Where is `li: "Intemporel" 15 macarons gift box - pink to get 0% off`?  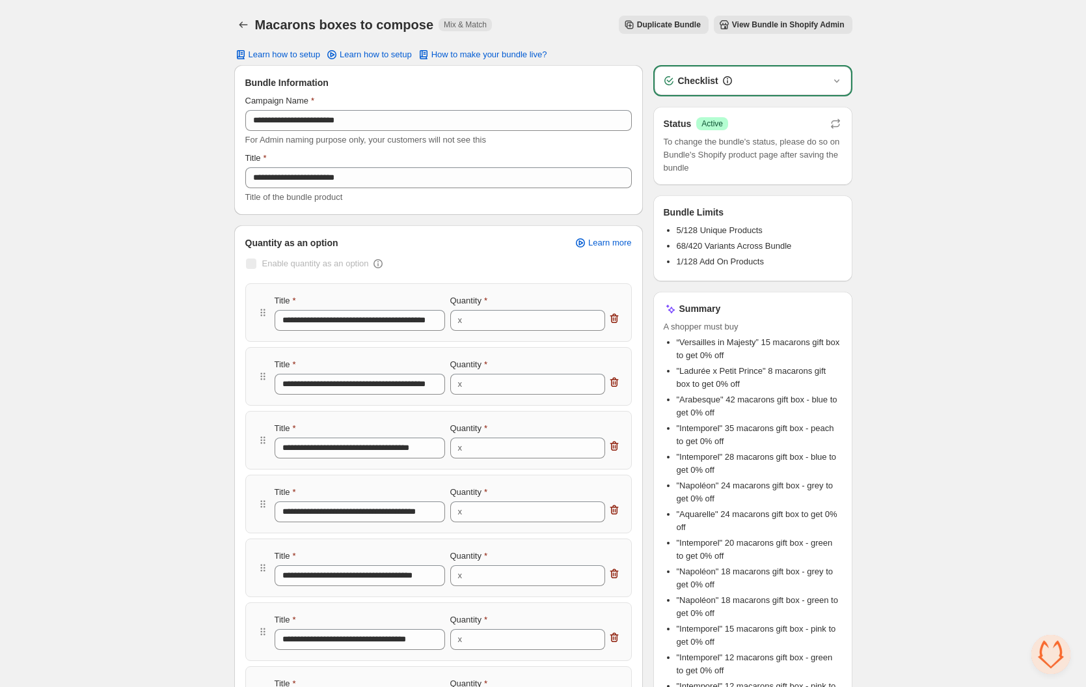
li: "Intemporel" 15 macarons gift box - pink to get 0% off is located at coordinates (760, 635).